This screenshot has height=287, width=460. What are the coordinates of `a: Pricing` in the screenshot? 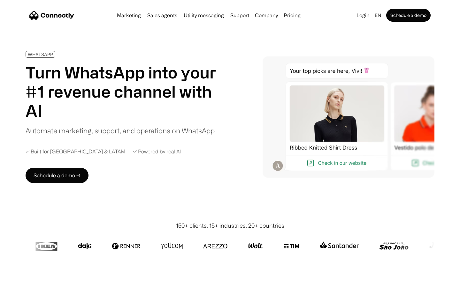 It's located at (292, 15).